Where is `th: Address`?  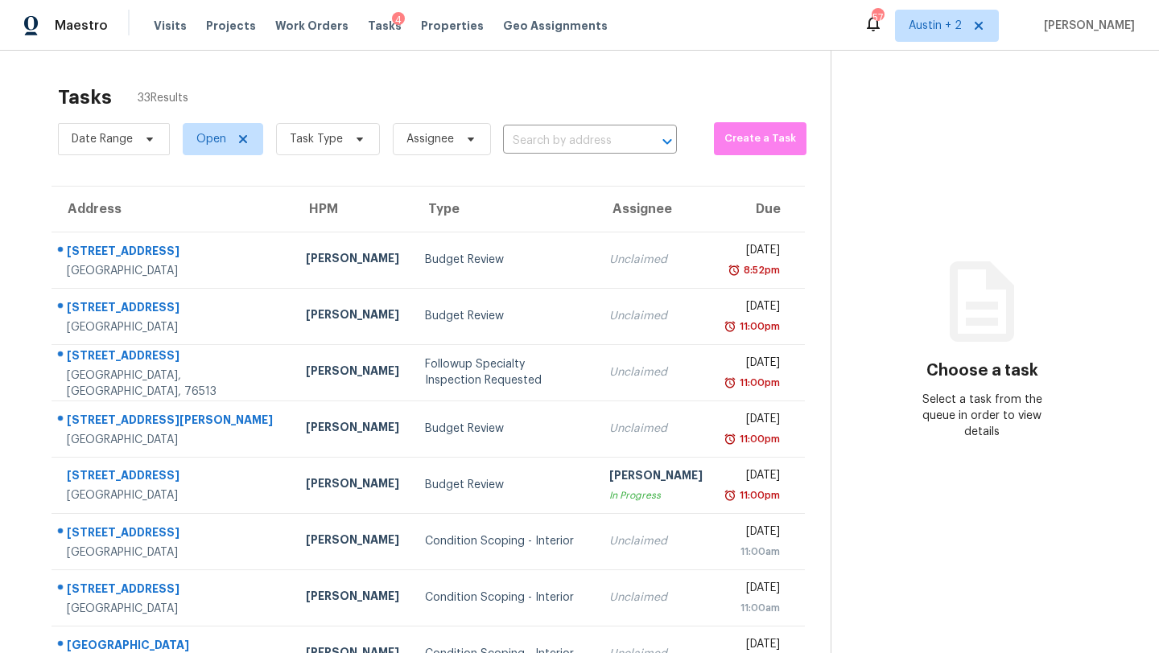 th: Address is located at coordinates (172, 209).